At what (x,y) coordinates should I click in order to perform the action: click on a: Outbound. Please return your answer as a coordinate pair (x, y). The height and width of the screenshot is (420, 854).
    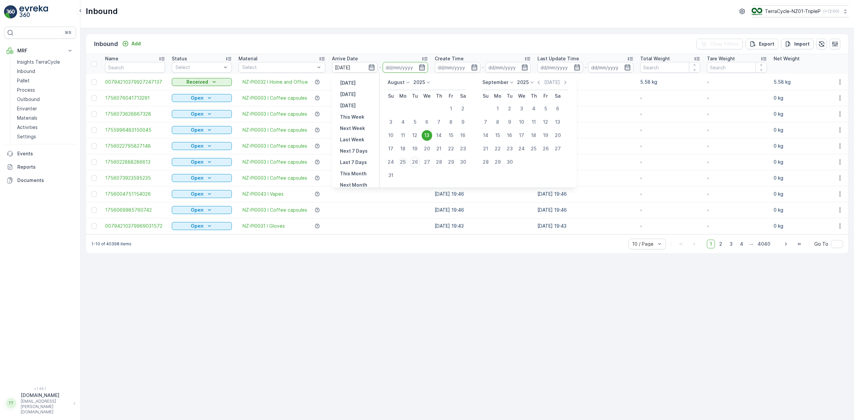
    Looking at the image, I should click on (45, 99).